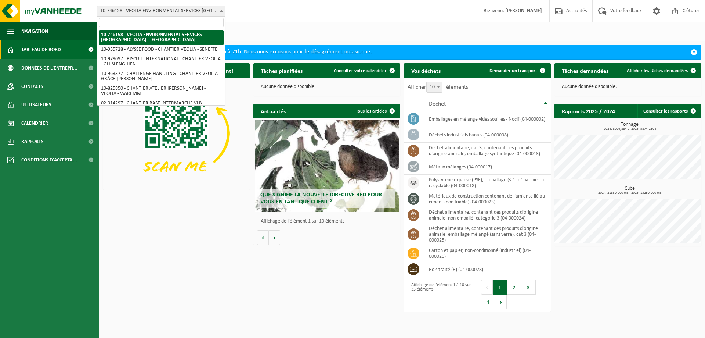  Describe the element at coordinates (487, 253) in the screenshot. I see `td: carton et papier, non-conditionné (industriel) (04-000026)` at that location.